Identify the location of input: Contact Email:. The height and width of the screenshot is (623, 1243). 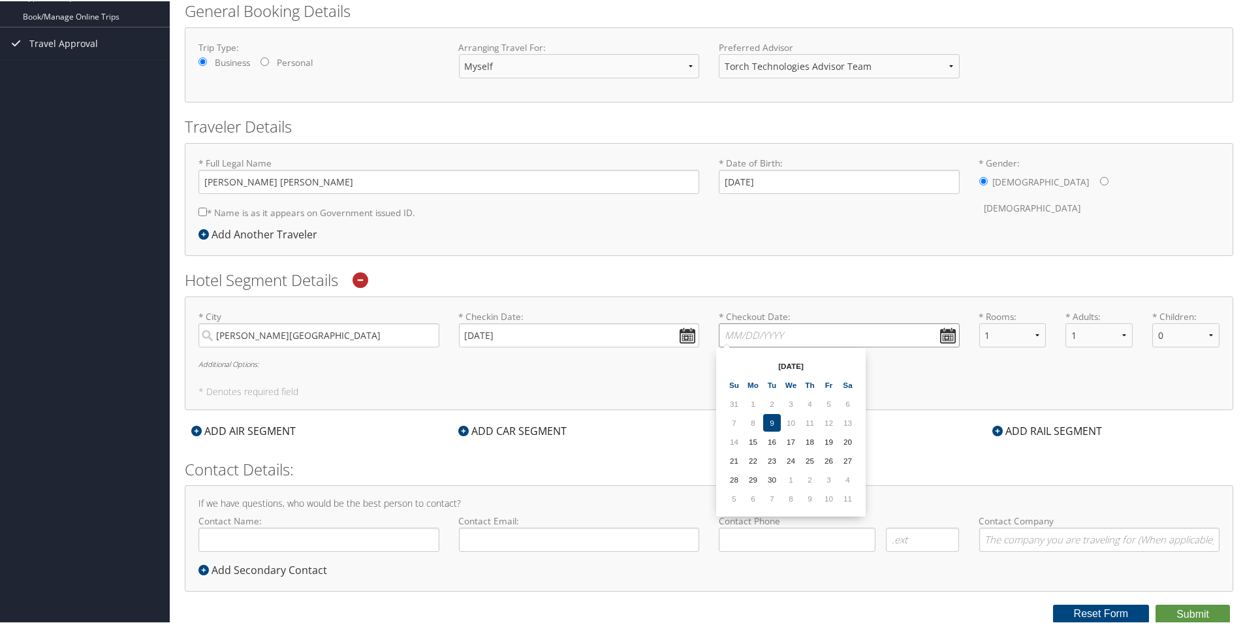
(579, 538).